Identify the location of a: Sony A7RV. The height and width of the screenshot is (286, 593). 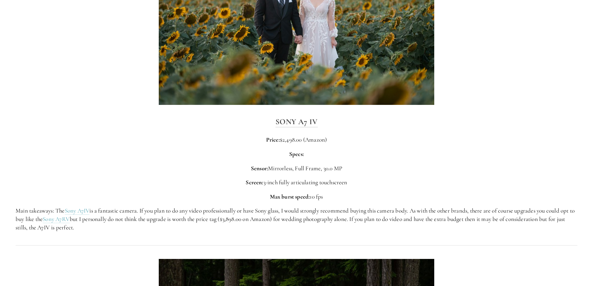
(56, 219).